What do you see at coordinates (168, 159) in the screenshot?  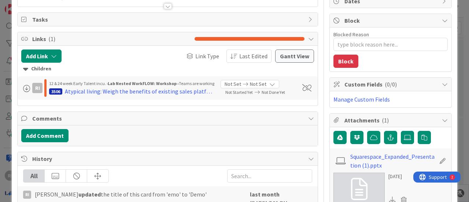 I see `span: History` at bounding box center [168, 159].